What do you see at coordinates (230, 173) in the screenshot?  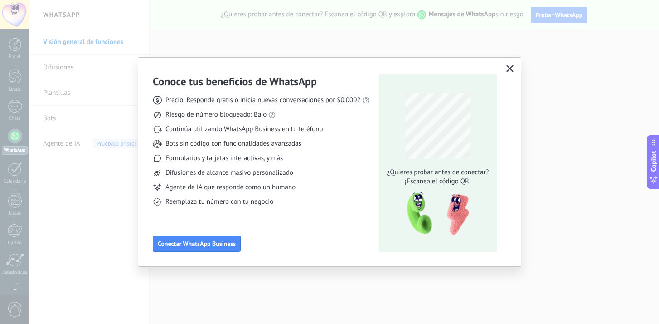 I see `span: Difusiones de alcance masivo personalizado` at bounding box center [230, 173].